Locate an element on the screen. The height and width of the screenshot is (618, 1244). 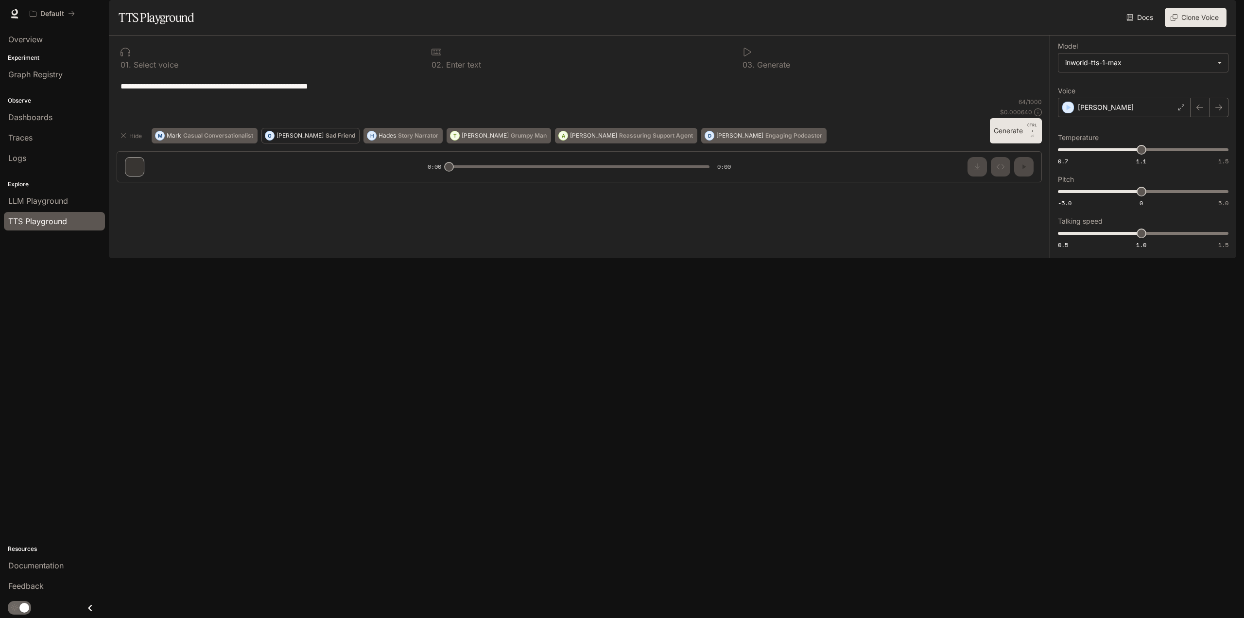
p: 0 1 . is located at coordinates (126, 65).